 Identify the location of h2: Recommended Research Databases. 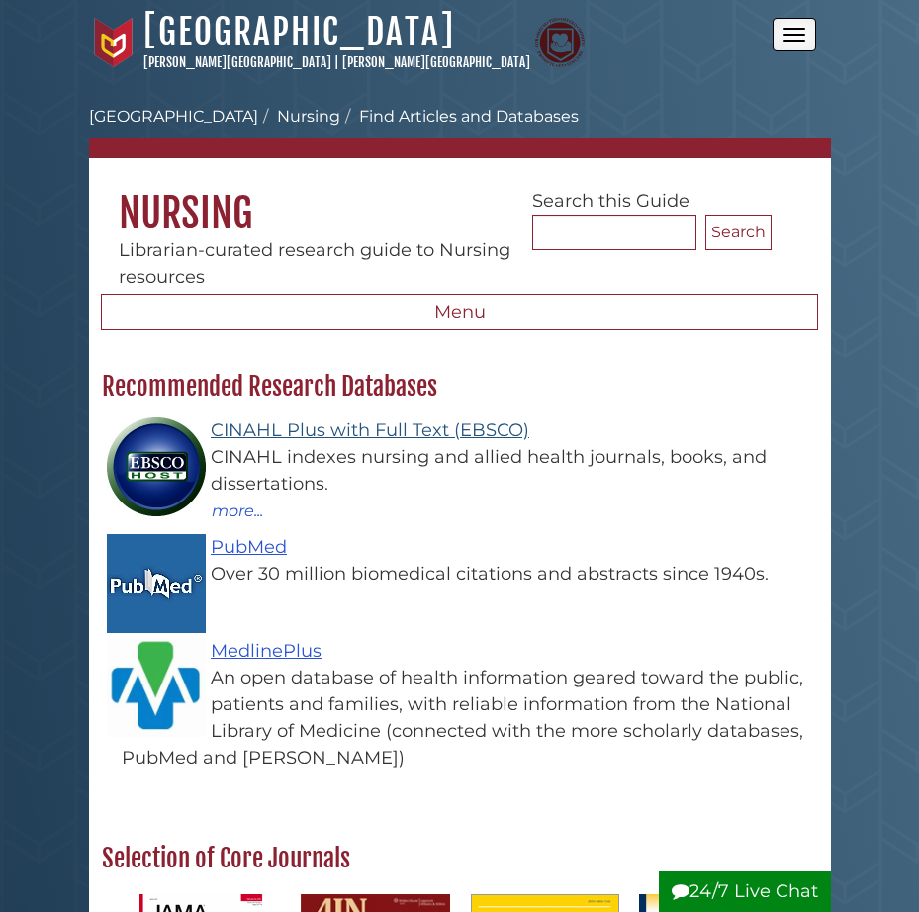
(459, 387).